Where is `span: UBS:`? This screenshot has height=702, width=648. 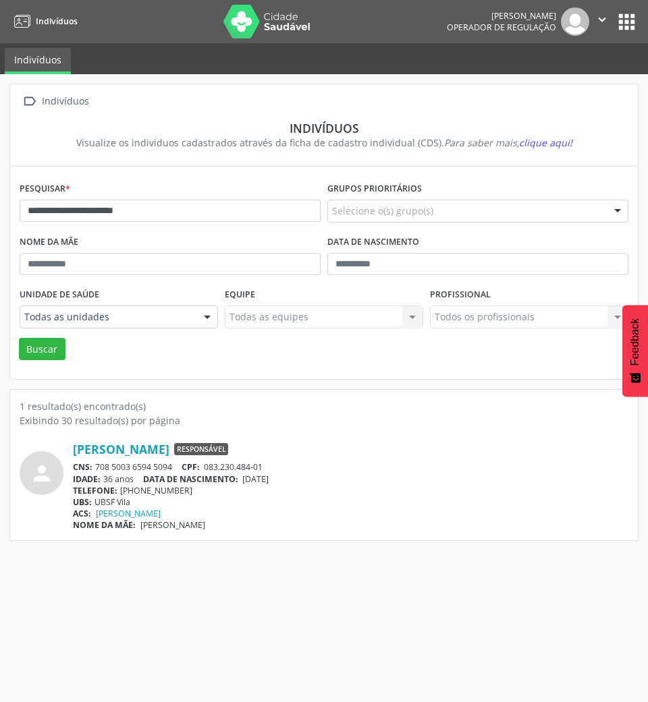
span: UBS: is located at coordinates (82, 502).